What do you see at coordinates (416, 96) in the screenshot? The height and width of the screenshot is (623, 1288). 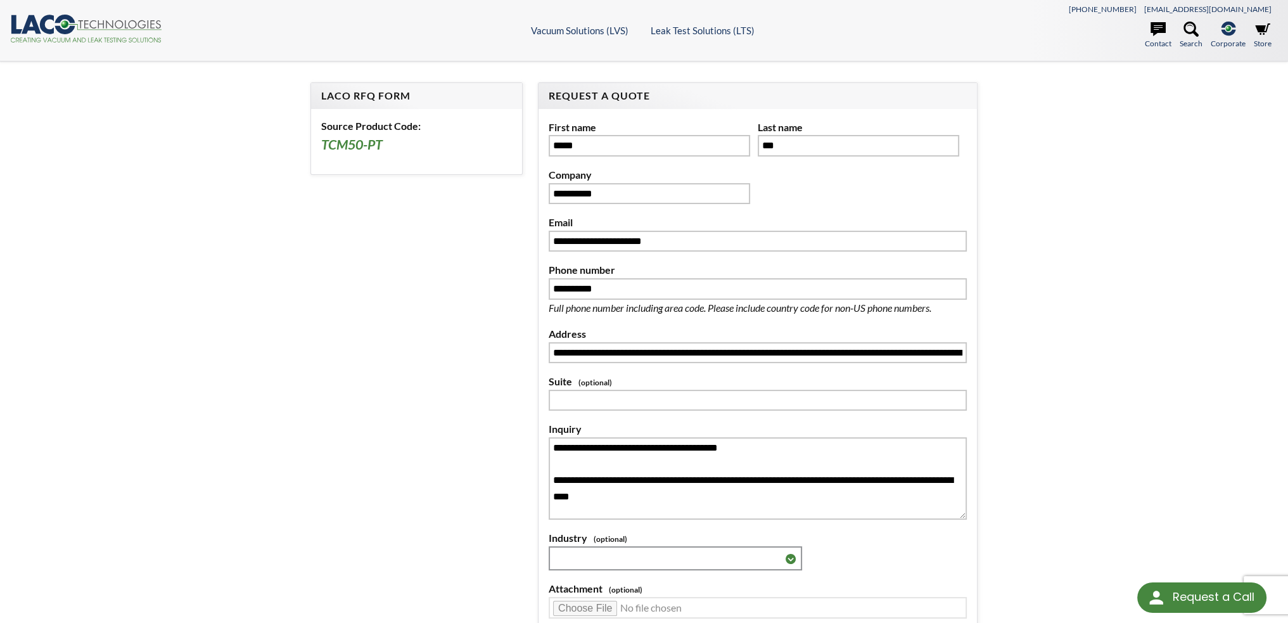 I see `h4: LACO RFQ Form` at bounding box center [416, 96].